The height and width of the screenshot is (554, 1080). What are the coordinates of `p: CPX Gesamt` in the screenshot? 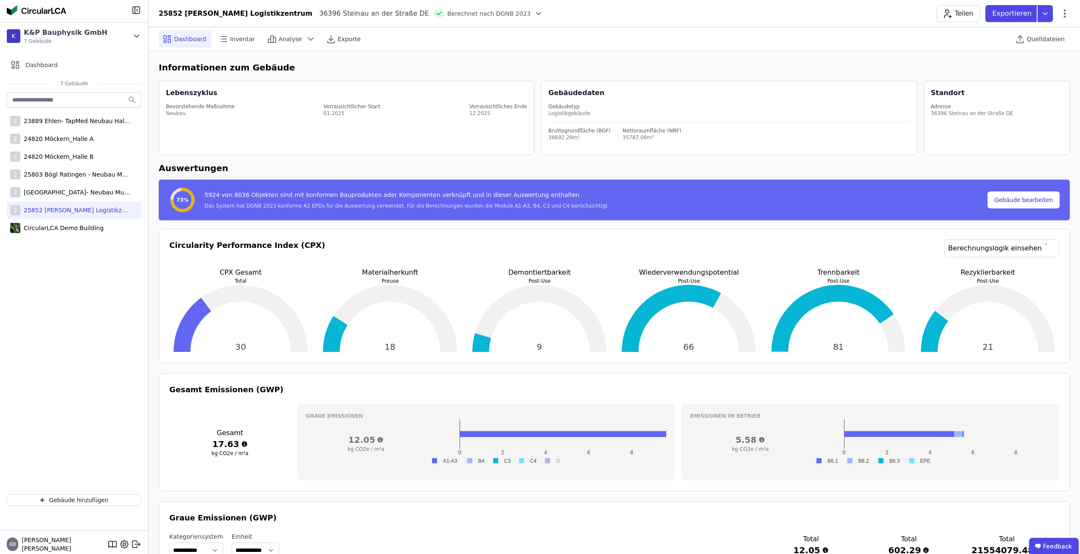 It's located at (241, 272).